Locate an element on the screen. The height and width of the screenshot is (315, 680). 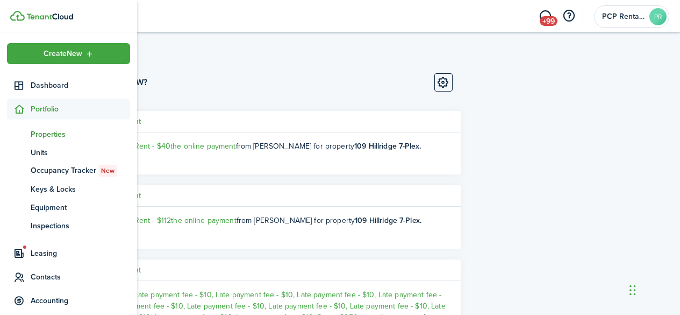
avatar-text: PR is located at coordinates (658, 17).